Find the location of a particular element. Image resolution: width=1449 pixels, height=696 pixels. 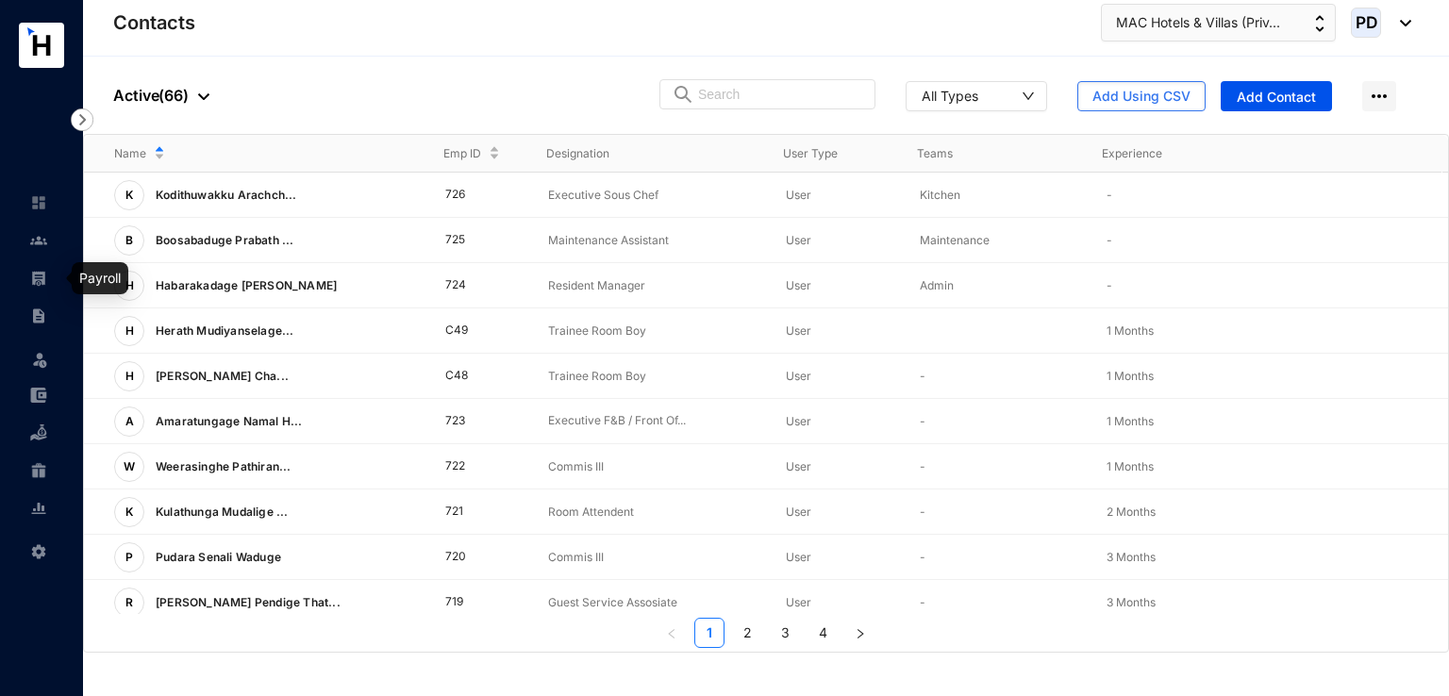

button: right is located at coordinates (860, 633).